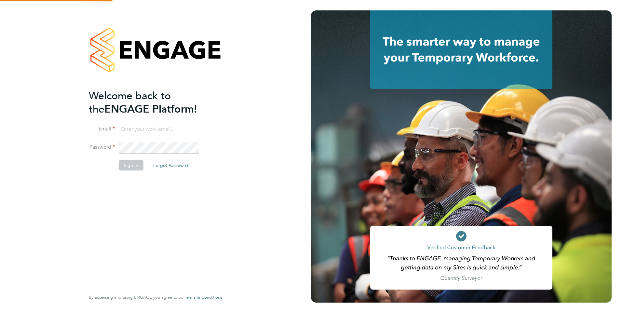 Image resolution: width=622 pixels, height=313 pixels. Describe the element at coordinates (170, 165) in the screenshot. I see `button: Forgot Password` at that location.